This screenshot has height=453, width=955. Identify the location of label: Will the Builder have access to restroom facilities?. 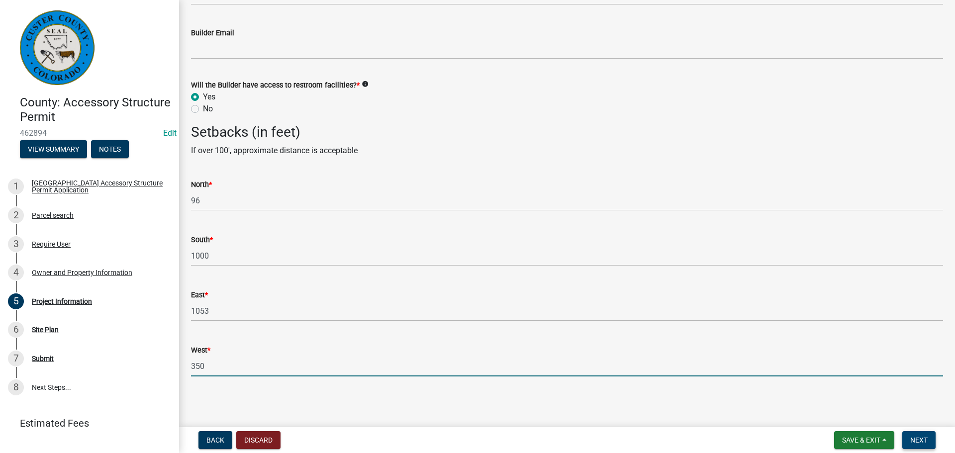
(275, 86).